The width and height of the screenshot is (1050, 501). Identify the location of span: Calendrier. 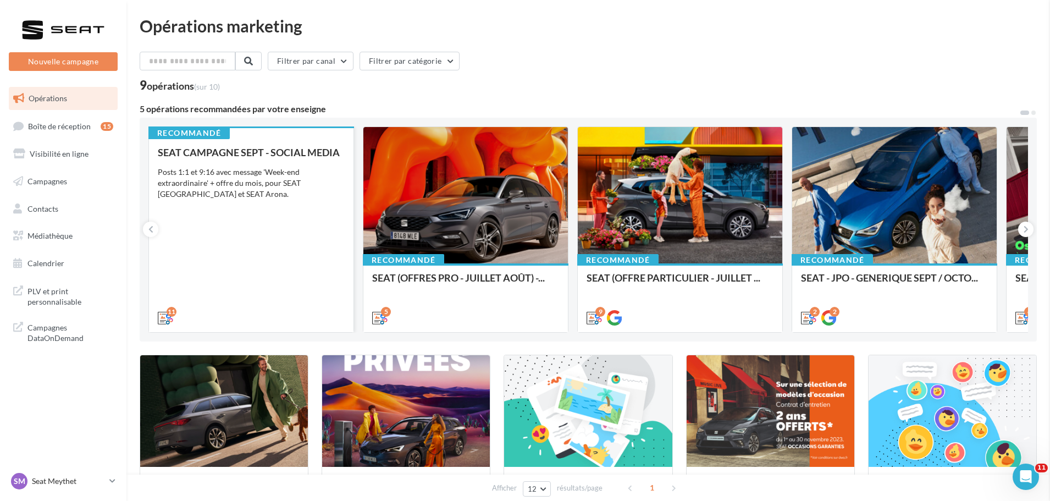
(46, 263).